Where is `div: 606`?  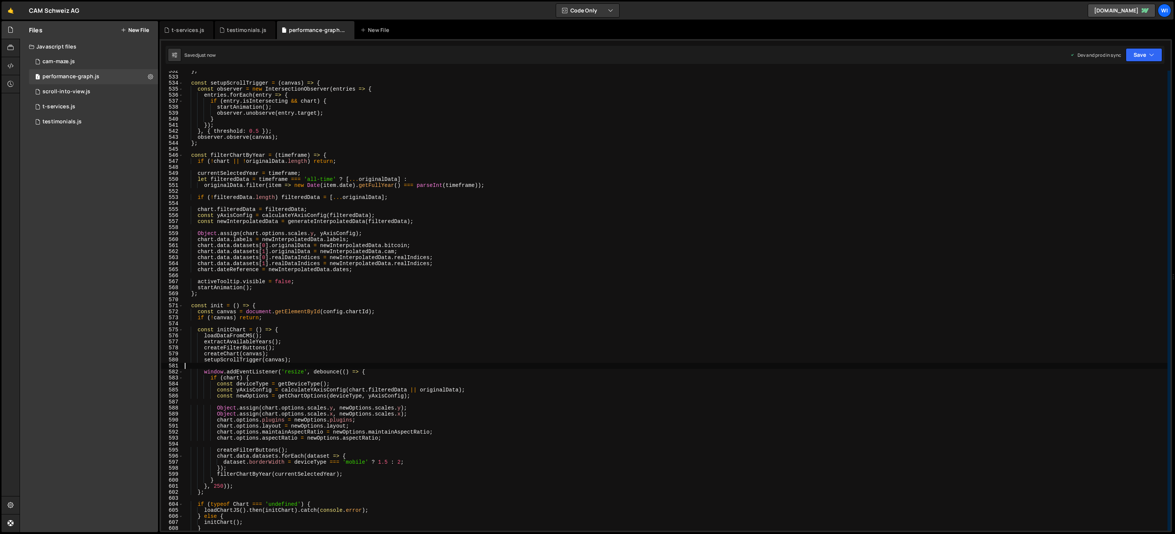
div: 606 is located at coordinates (172, 517).